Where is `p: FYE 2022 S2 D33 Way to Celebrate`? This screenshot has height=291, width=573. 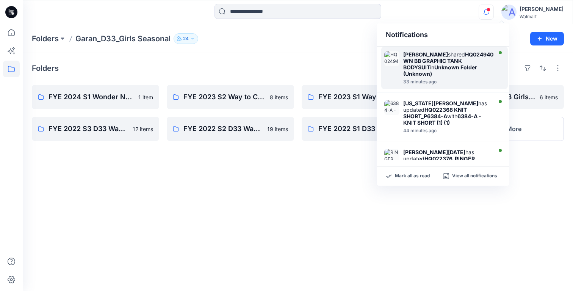 p: FYE 2022 S2 D33 Way to Celebrate is located at coordinates (223, 129).